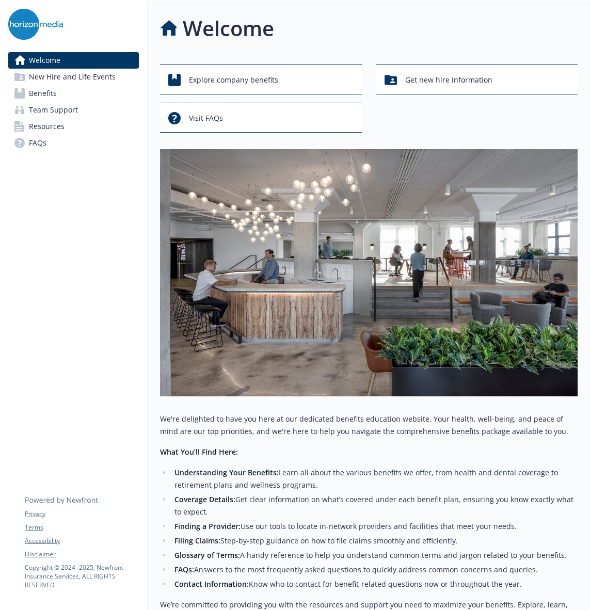 The width and height of the screenshot is (590, 610). Describe the element at coordinates (38, 143) in the screenshot. I see `span: FAQs` at that location.